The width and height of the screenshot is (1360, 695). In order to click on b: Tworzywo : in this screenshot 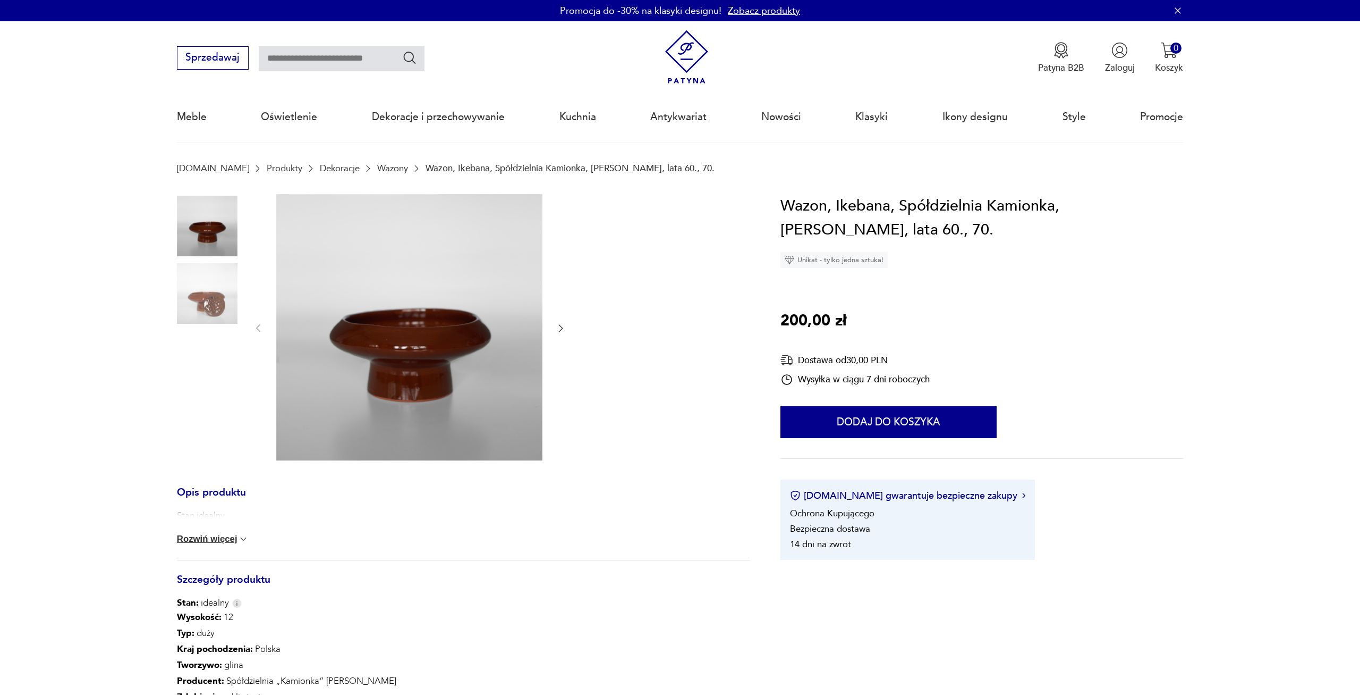, I will do `click(199, 664)`.